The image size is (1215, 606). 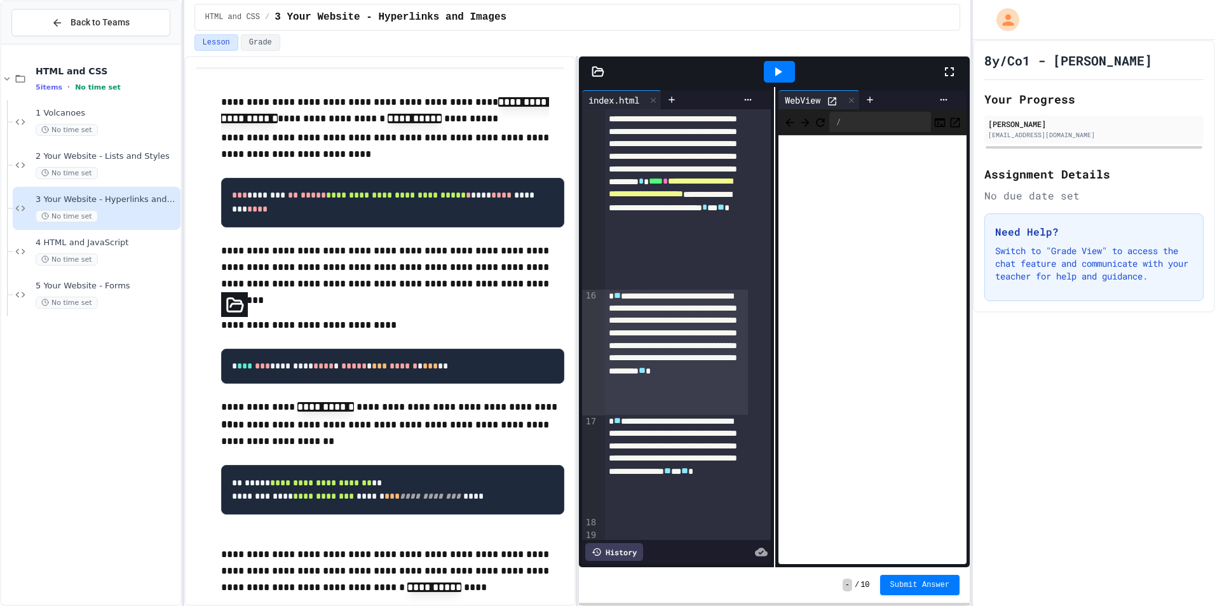 What do you see at coordinates (260, 43) in the screenshot?
I see `button: Grade` at bounding box center [260, 43].